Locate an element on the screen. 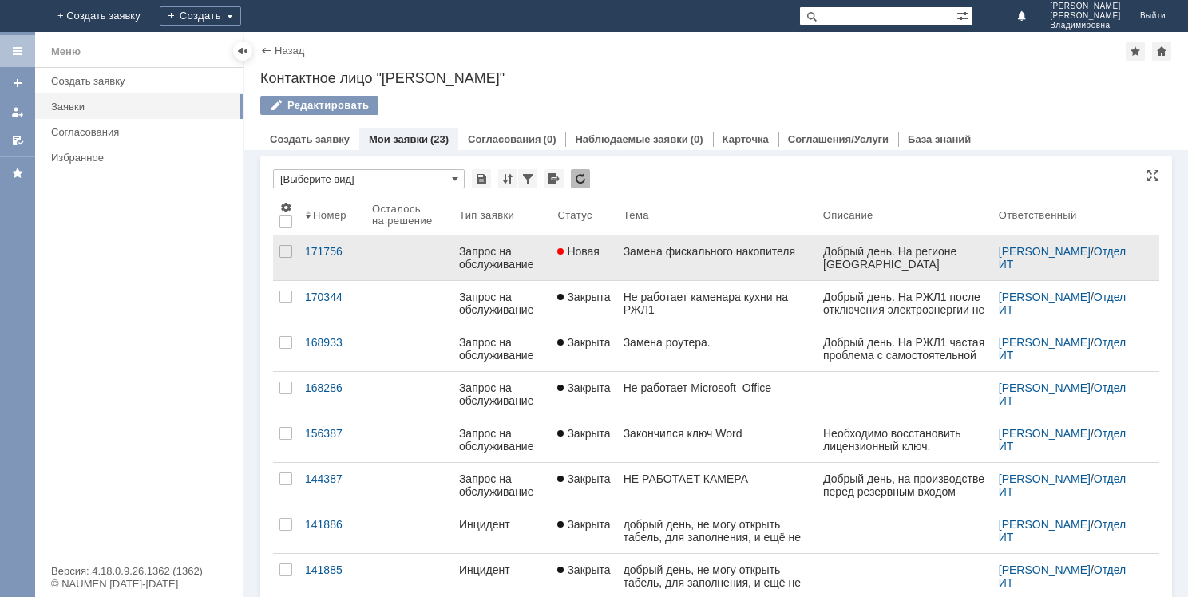 This screenshot has height=597, width=1188. div: Сделать домашней страницей is located at coordinates (1162, 51).